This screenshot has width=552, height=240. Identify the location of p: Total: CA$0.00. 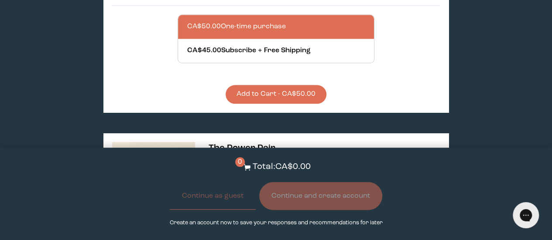
(281, 167).